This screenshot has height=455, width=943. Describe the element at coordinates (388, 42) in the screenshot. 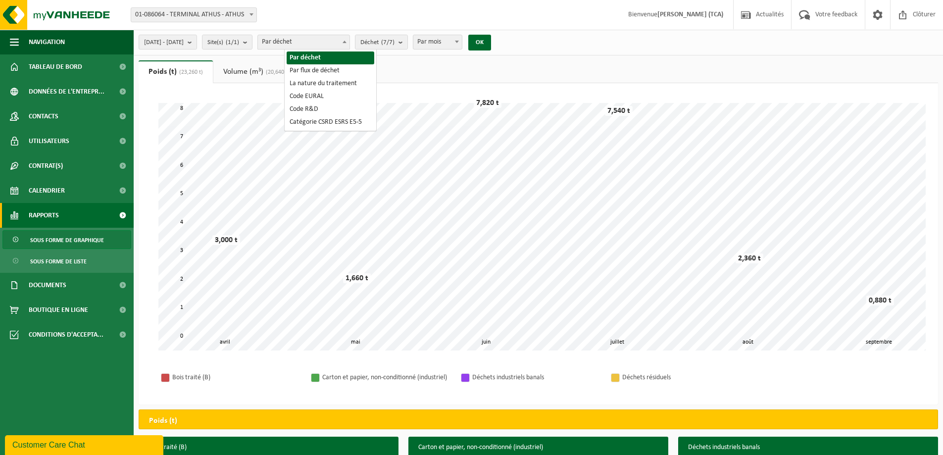

I see `count: (7/7)` at that location.